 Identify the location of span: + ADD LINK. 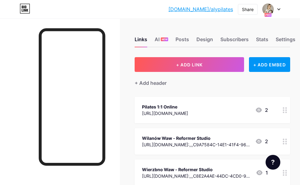
(189, 65).